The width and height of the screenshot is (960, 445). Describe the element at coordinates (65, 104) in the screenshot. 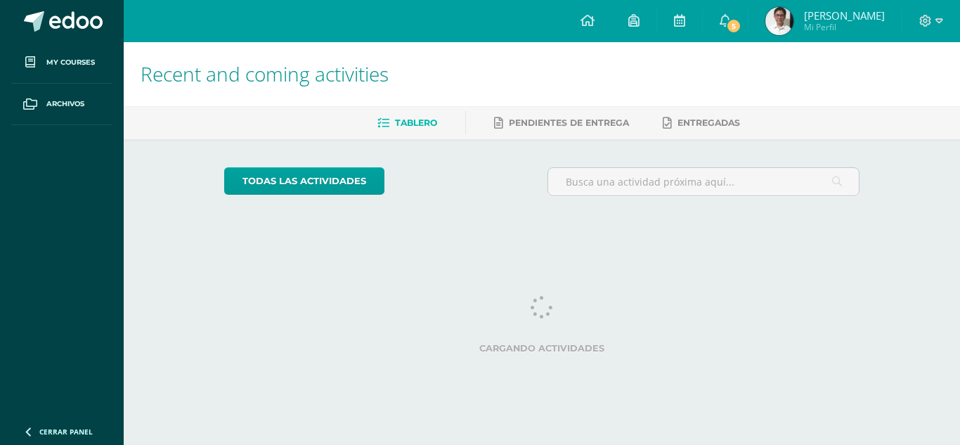

I see `span: Archivos` at that location.